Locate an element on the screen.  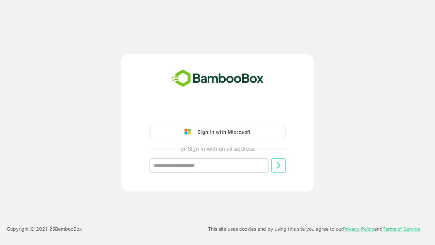
a: Privacy Policy is located at coordinates (359, 228).